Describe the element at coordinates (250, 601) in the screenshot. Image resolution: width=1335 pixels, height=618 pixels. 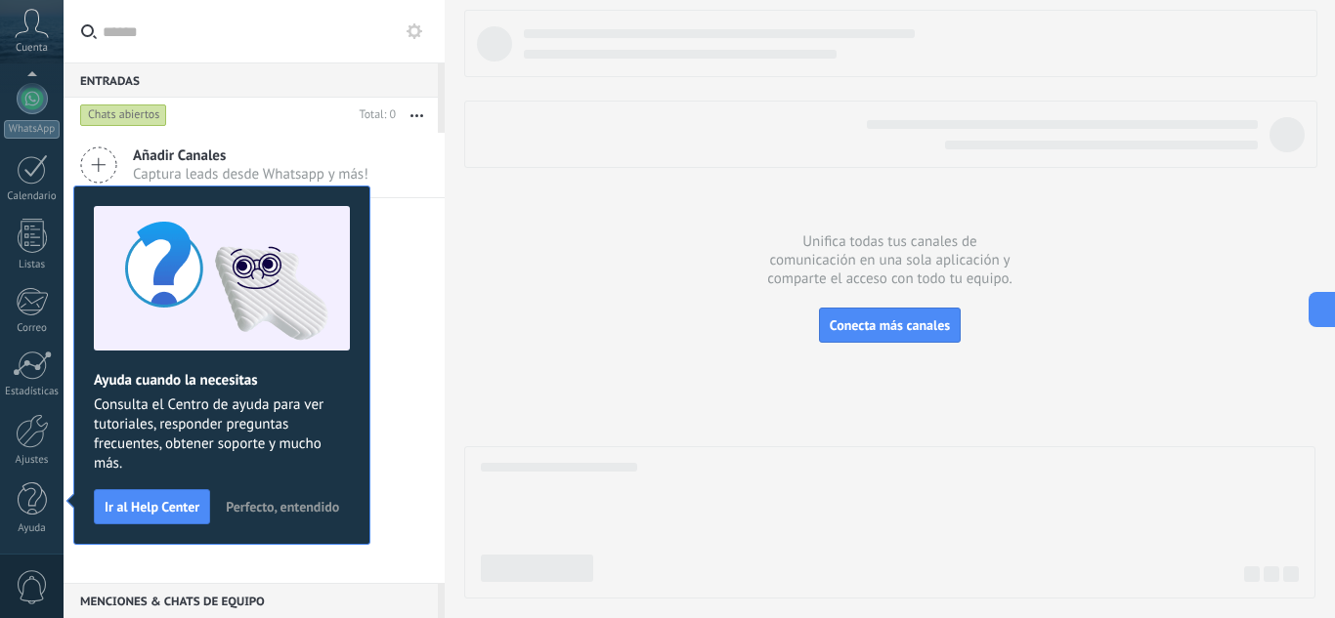
I see `div: Menciones & Chats de equipo` at that location.